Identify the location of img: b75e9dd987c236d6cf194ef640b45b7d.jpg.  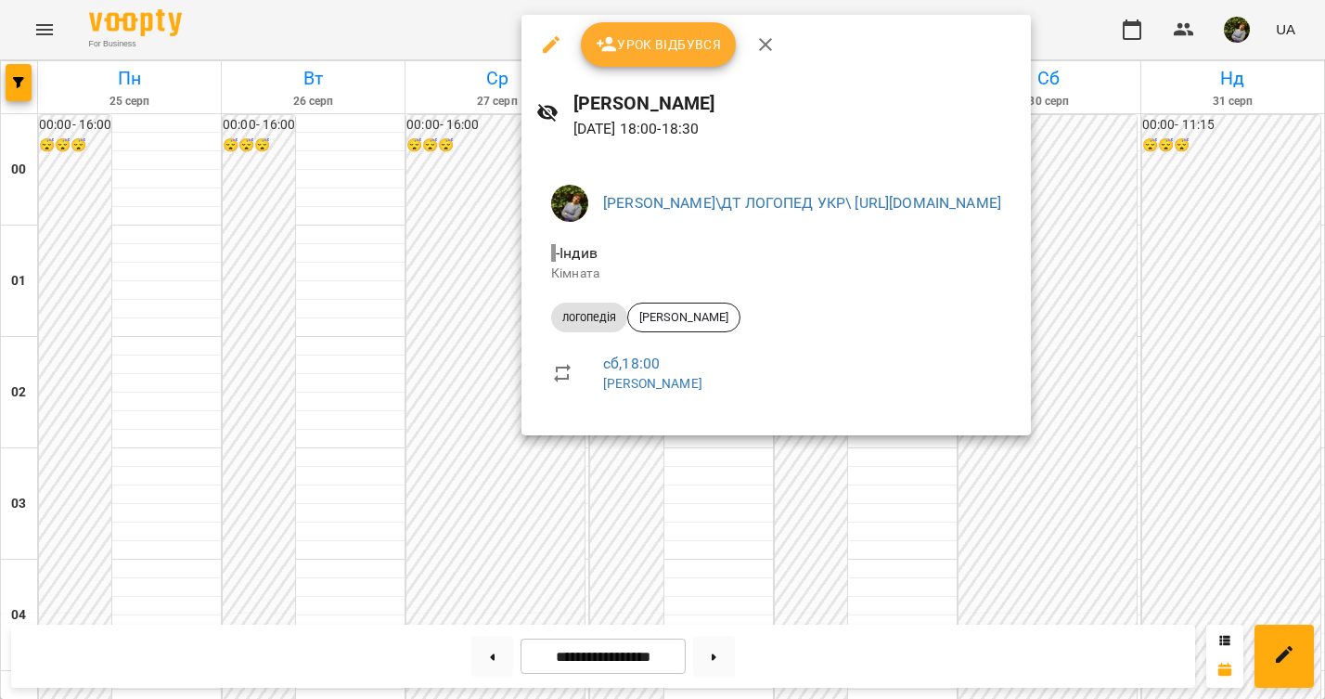
(570, 203).